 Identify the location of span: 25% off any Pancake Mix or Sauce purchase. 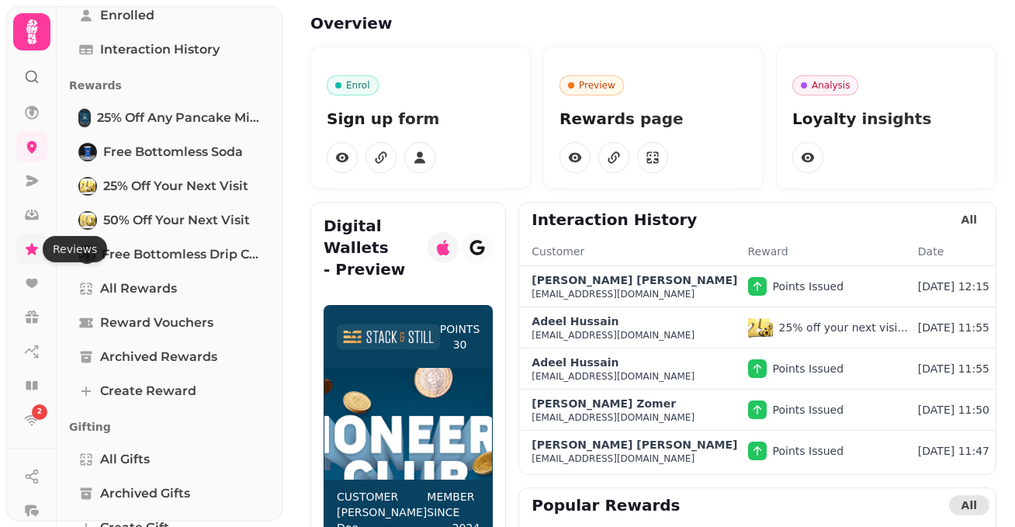
(178, 118).